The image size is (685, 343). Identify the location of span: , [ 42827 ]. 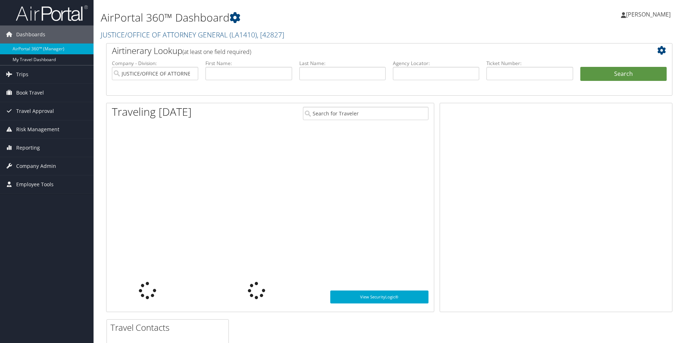
(271, 35).